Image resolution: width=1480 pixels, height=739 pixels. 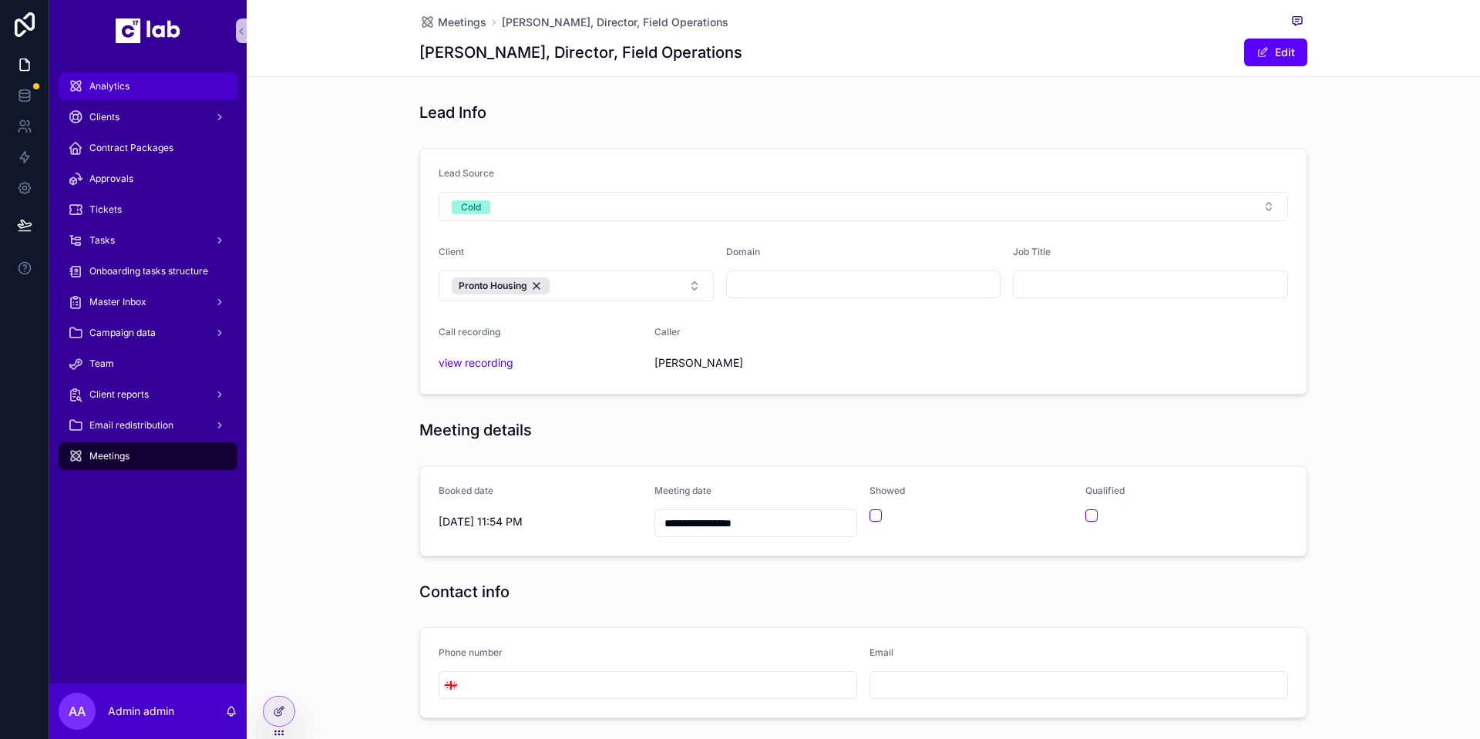 I want to click on h1: Lead Info, so click(x=453, y=113).